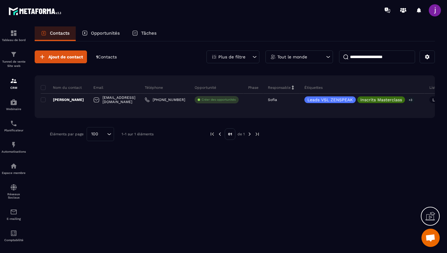  I want to click on span: Ajout de contact, so click(66, 57).